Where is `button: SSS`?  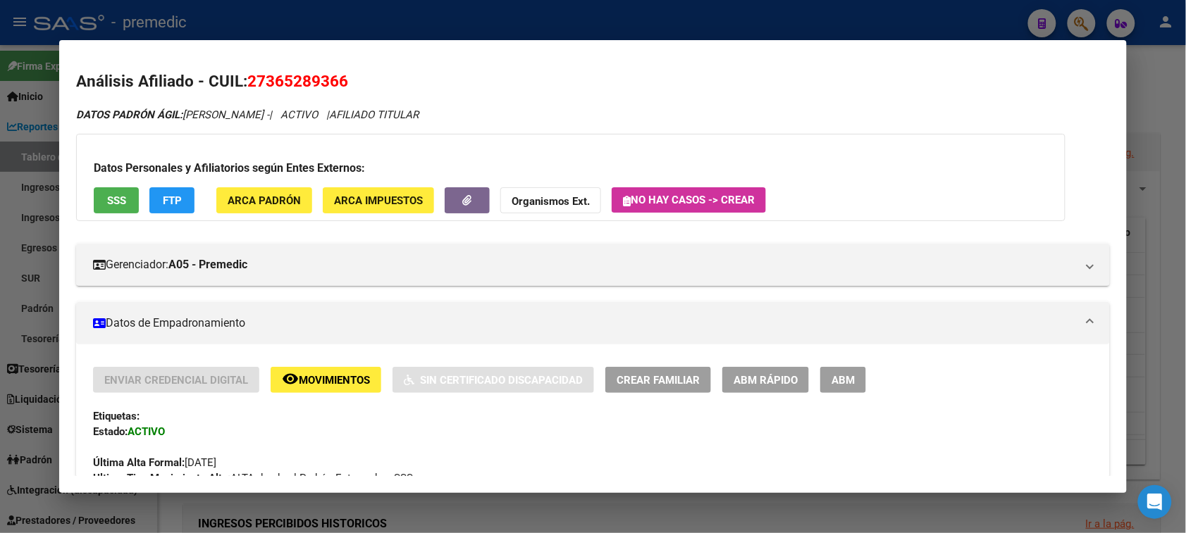 button: SSS is located at coordinates (116, 200).